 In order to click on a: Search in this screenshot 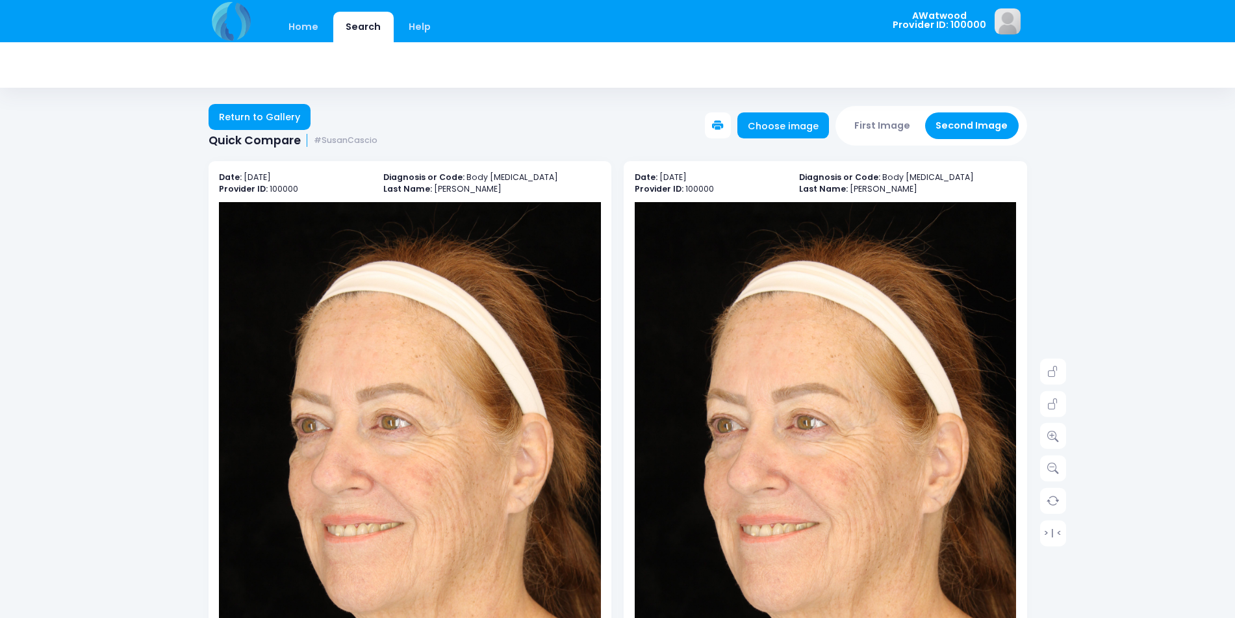, I will do `click(363, 27)`.